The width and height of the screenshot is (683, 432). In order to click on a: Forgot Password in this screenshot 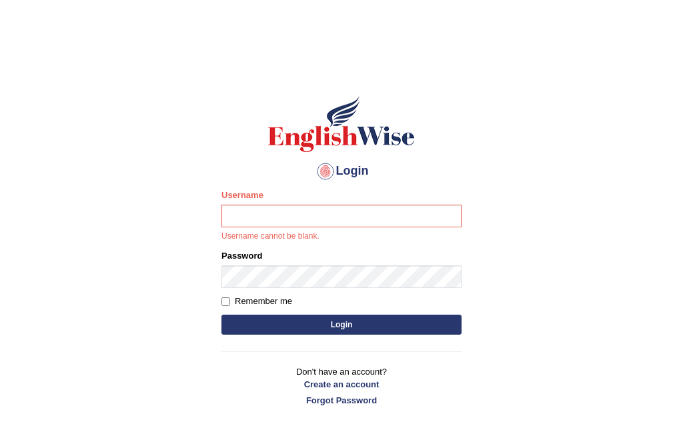, I will do `click(342, 400)`.